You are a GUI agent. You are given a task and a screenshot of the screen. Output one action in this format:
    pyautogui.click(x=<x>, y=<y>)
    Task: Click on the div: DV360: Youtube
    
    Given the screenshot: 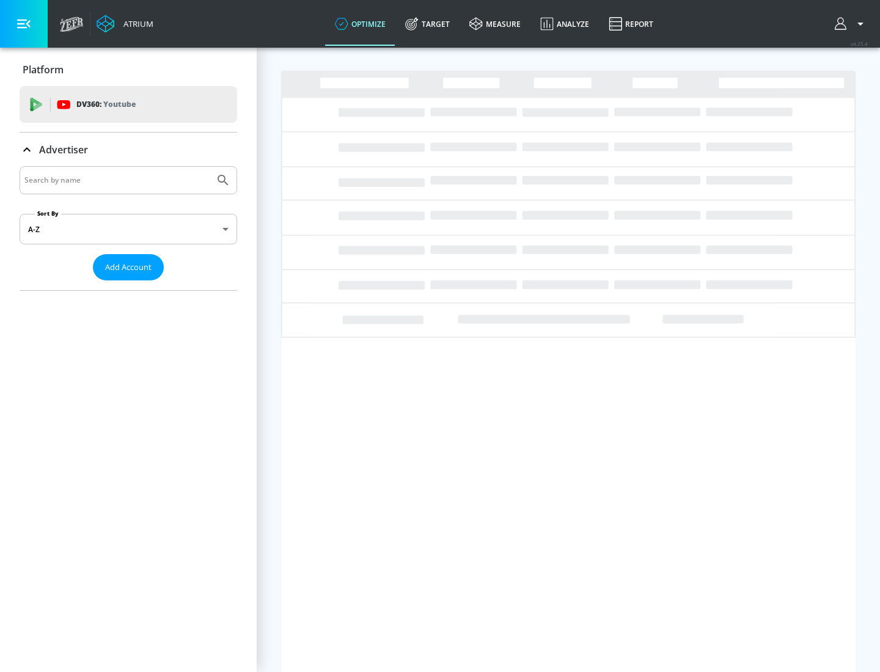 What is the action you would take?
    pyautogui.click(x=128, y=104)
    